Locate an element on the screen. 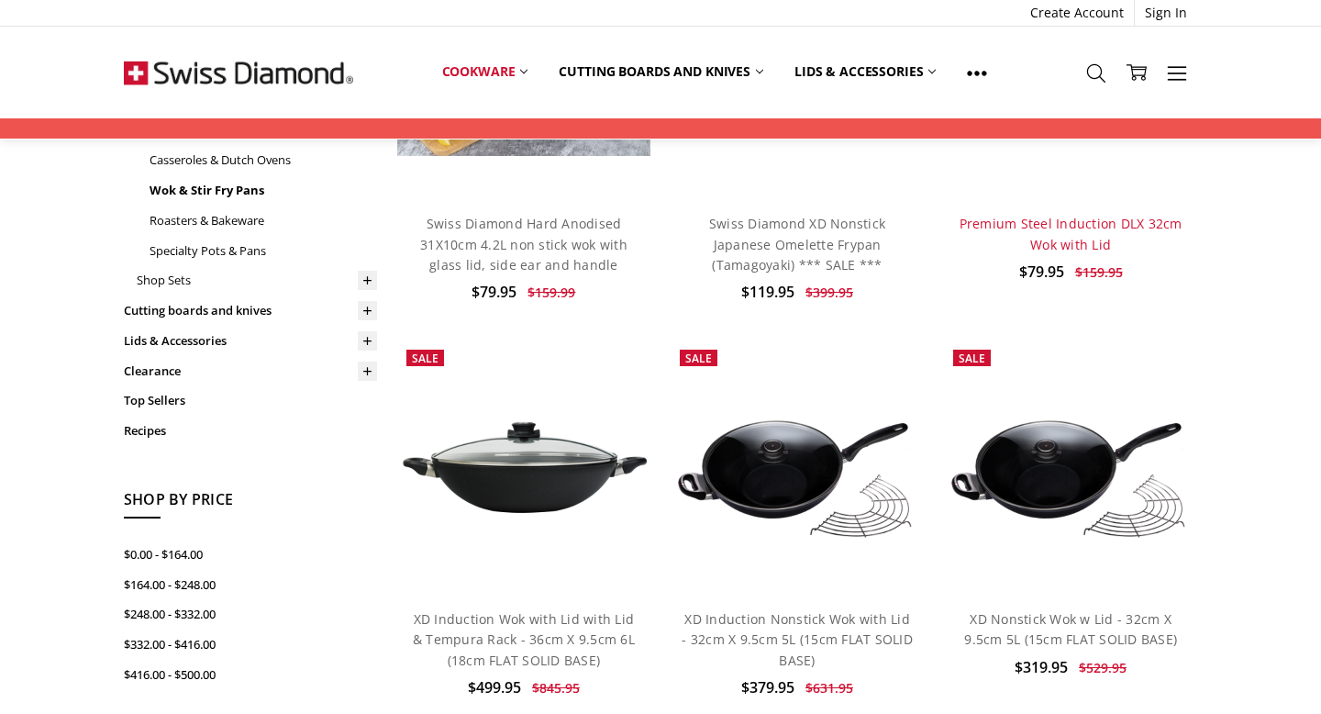 This screenshot has height=714, width=1321. a: Roasters & Bakeware is located at coordinates (263, 220).